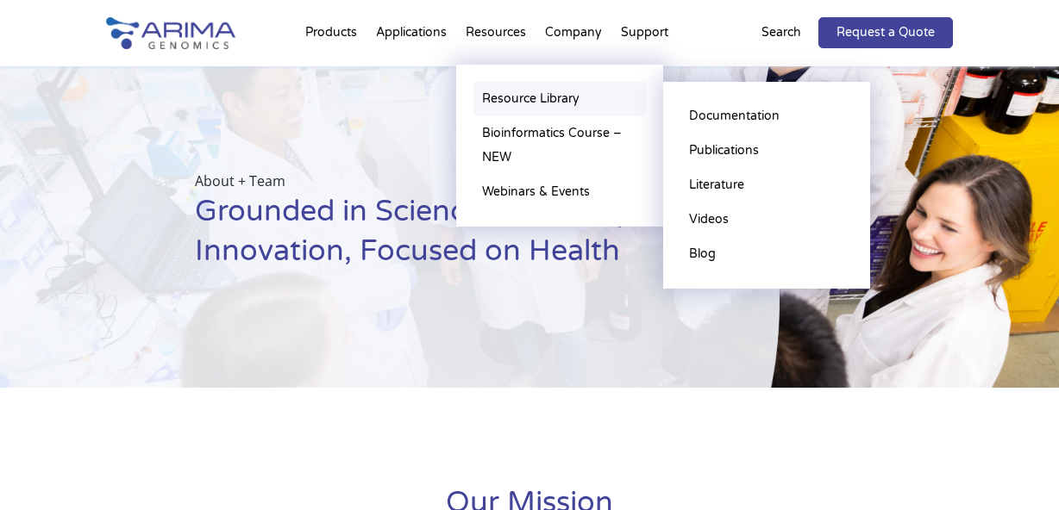 The height and width of the screenshot is (510, 1059). What do you see at coordinates (781, 33) in the screenshot?
I see `p: Search` at bounding box center [781, 33].